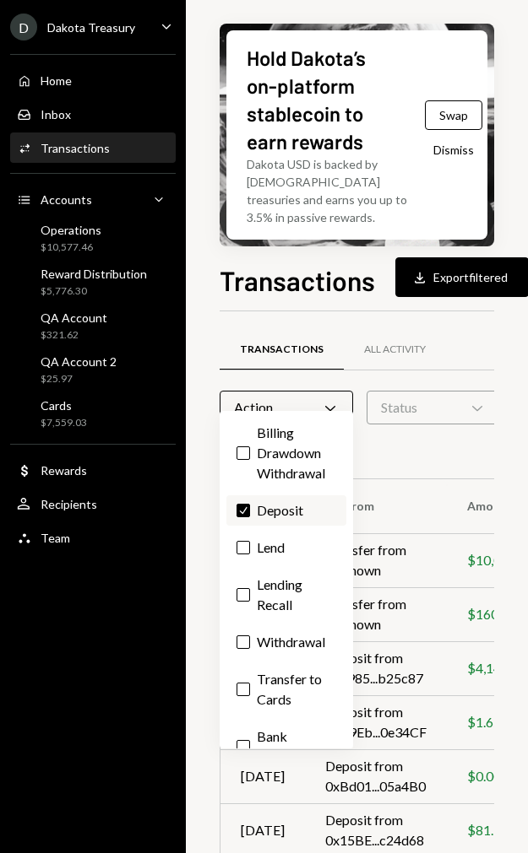 The image size is (528, 853). What do you see at coordinates (286, 595) in the screenshot?
I see `label: Lending Recall` at bounding box center [286, 595].